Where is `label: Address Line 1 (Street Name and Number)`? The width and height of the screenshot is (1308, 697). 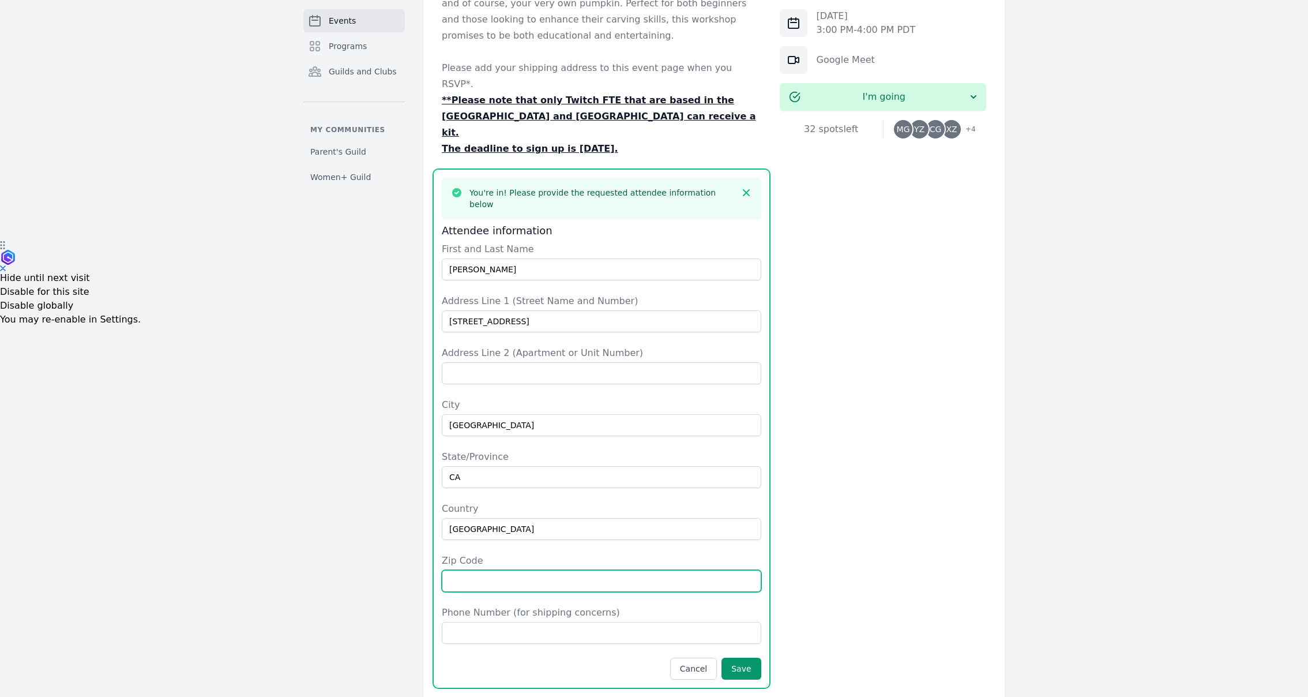
label: Address Line 1 (Street Name and Number) is located at coordinates (602, 301).